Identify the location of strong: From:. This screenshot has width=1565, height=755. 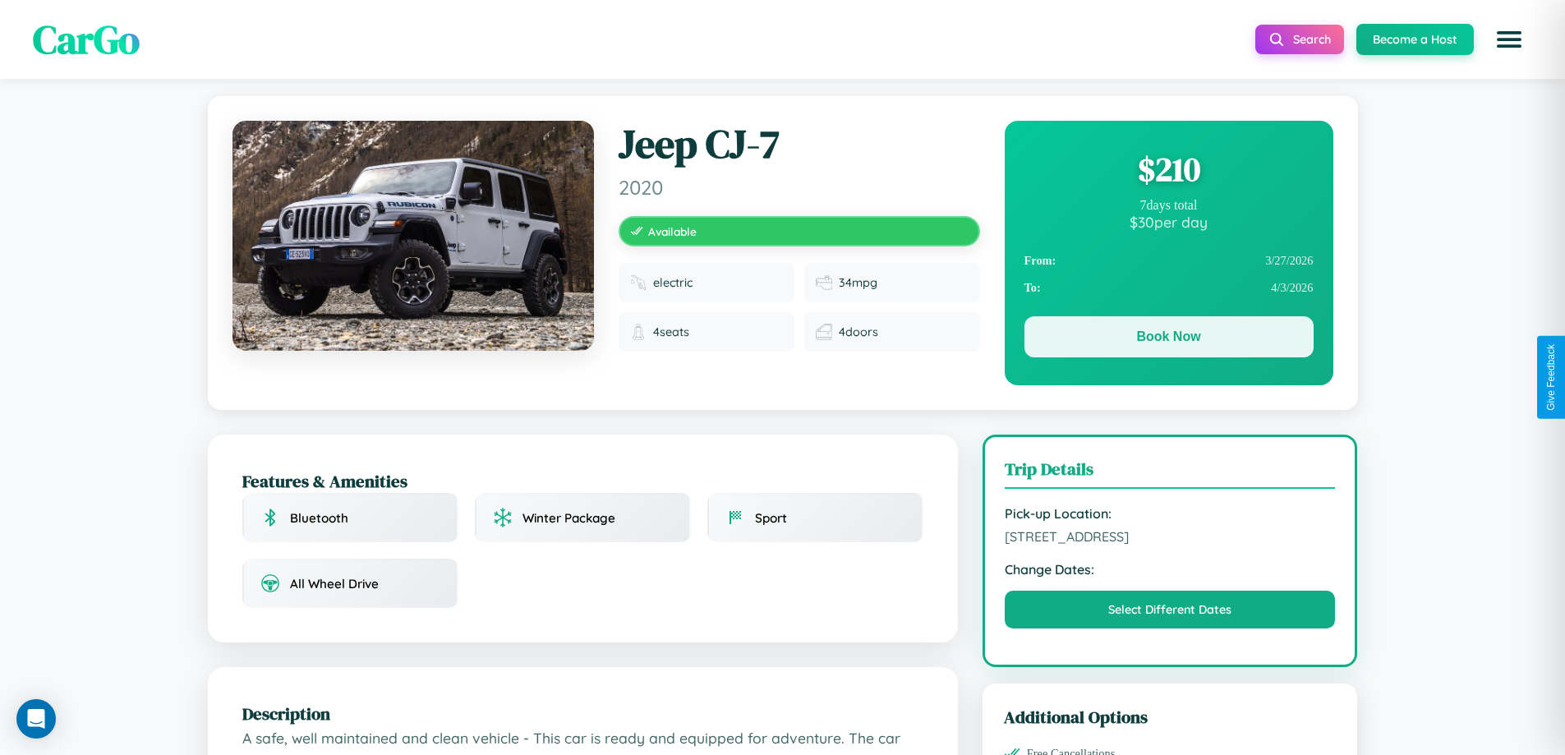
(1040, 260).